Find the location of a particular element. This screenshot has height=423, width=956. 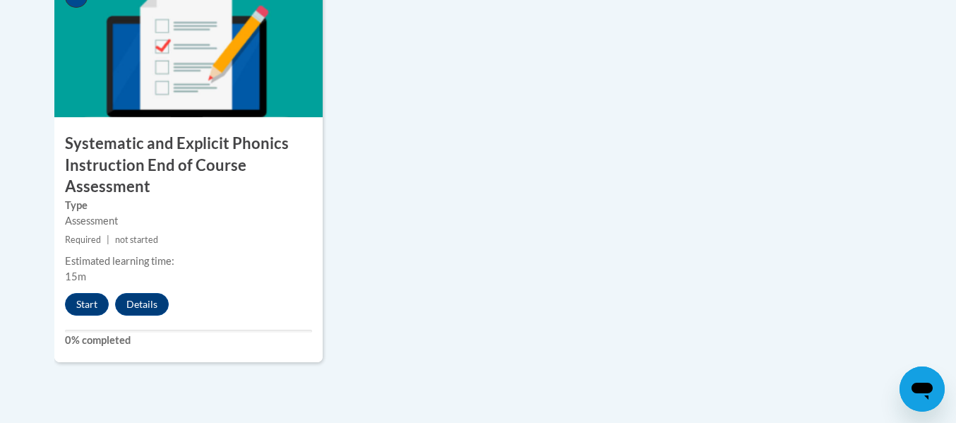

span: Required is located at coordinates (83, 239).